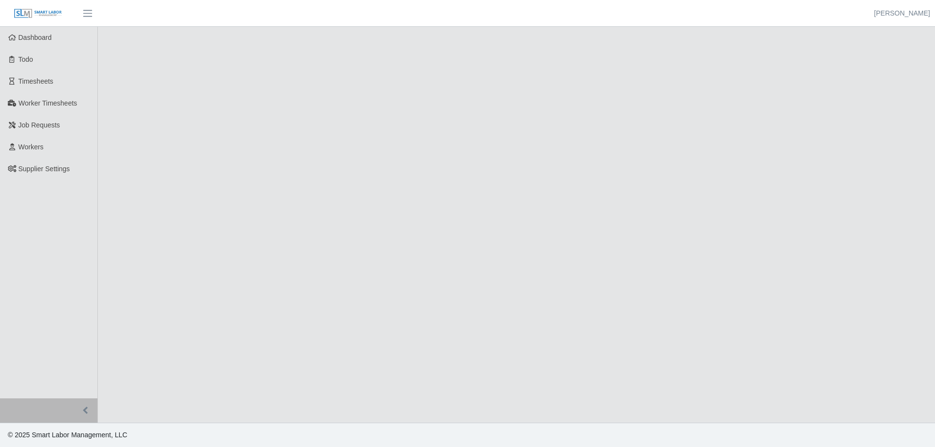 The image size is (935, 447). I want to click on span: © 2025 Smart Labor Management, LLC, so click(67, 435).